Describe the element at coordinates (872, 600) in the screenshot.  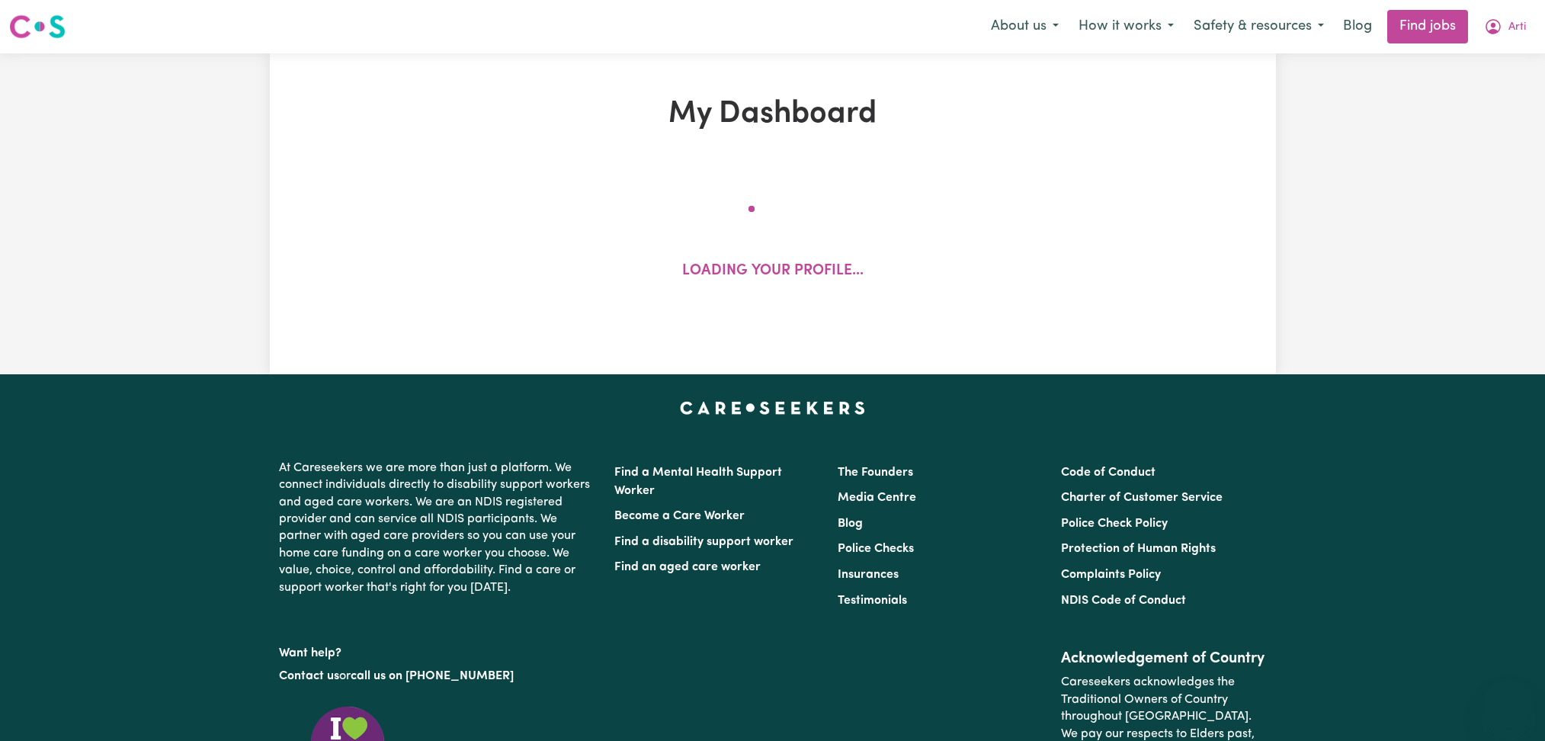
I see `a: Testimonials` at that location.